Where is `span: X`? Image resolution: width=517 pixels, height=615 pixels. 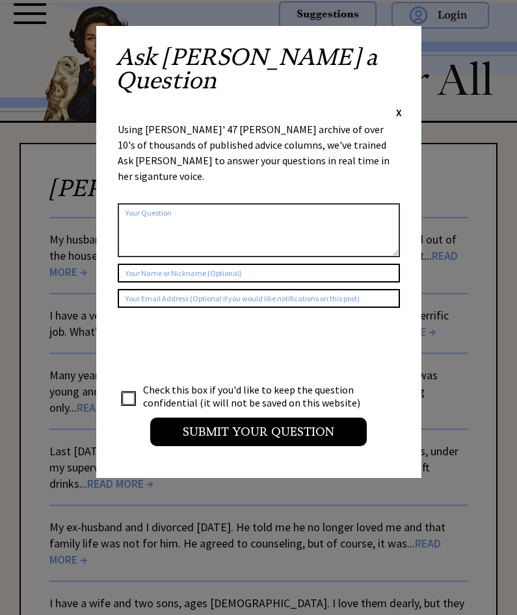 span: X is located at coordinates (398, 112).